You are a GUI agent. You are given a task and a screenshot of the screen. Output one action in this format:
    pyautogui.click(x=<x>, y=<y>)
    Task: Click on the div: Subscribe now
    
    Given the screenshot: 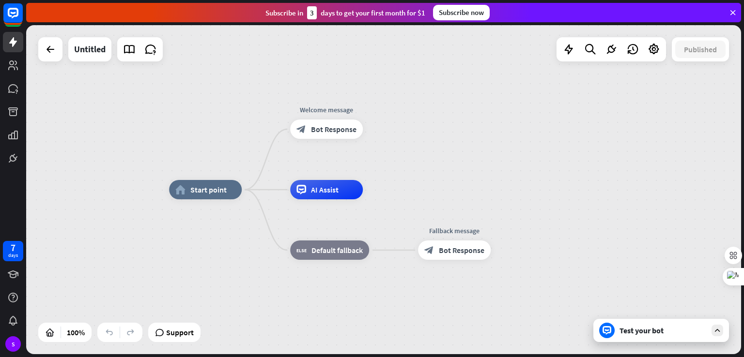 What is the action you would take?
    pyautogui.click(x=461, y=13)
    